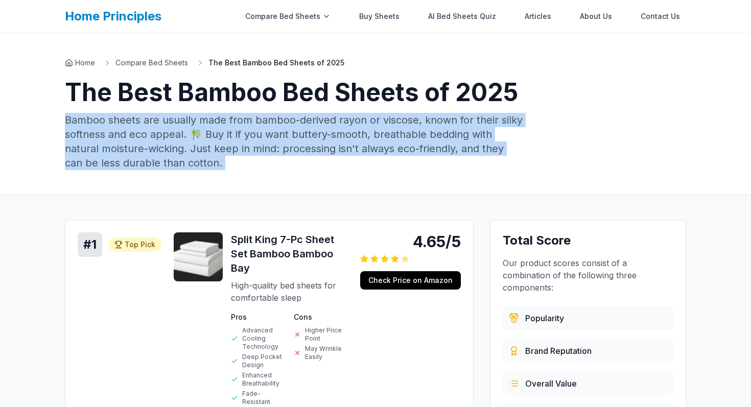  What do you see at coordinates (294, 142) in the screenshot?
I see `p: Bamboo sheets are usually made from bamboo-derived rayon or viscose, known for their silky softne...` at bounding box center [294, 142].